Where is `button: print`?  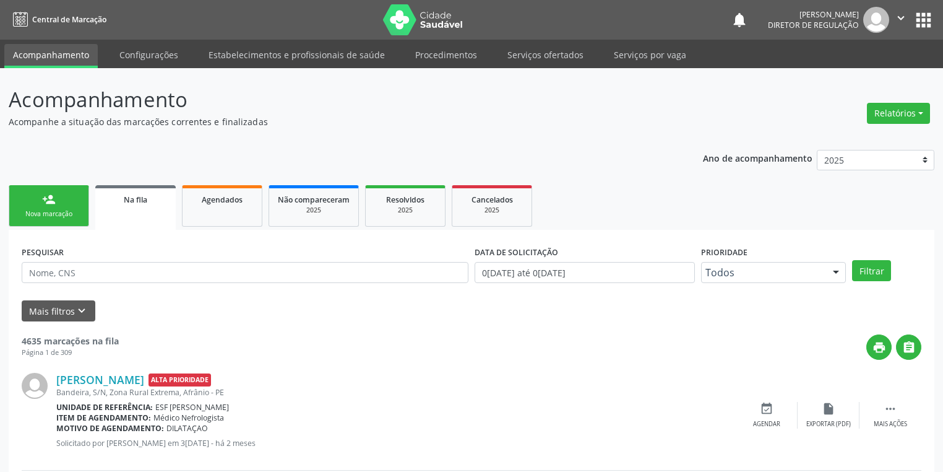 button: print is located at coordinates (879, 347).